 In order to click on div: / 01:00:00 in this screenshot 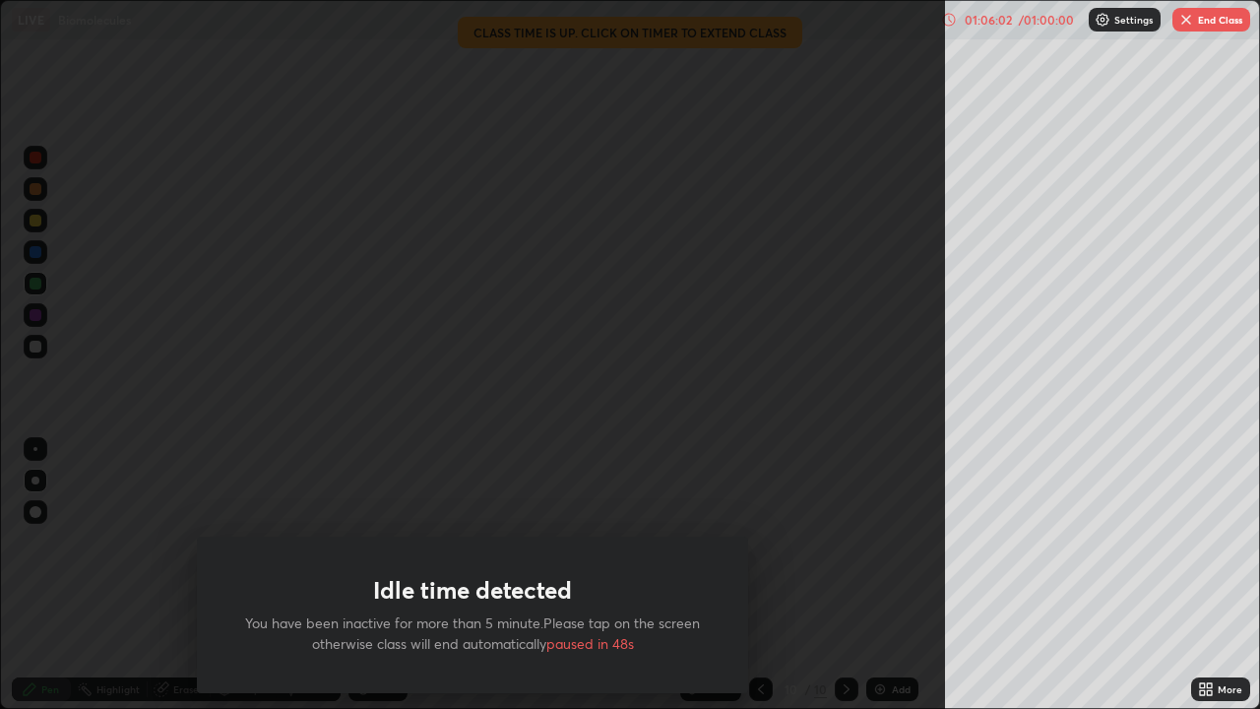, I will do `click(1047, 20)`.